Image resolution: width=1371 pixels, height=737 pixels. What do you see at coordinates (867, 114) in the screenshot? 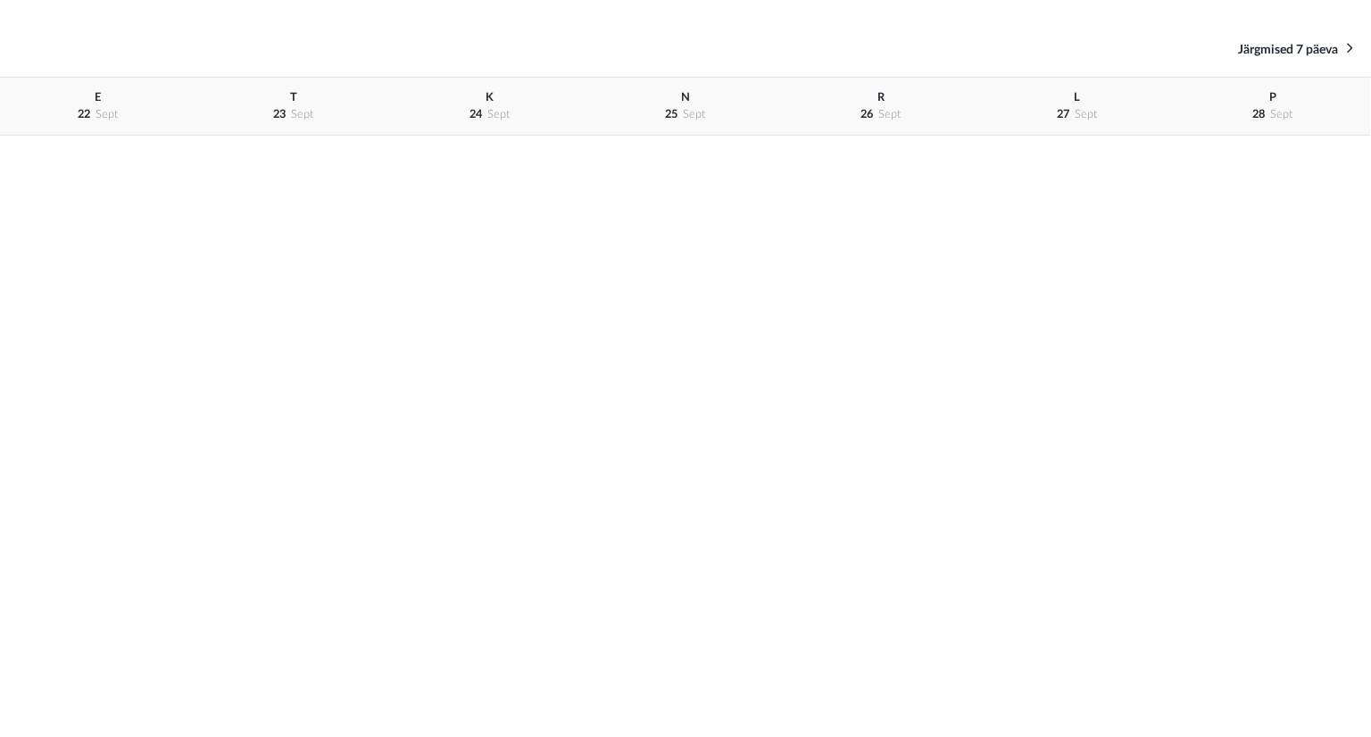
I see `span: 26` at bounding box center [867, 114].